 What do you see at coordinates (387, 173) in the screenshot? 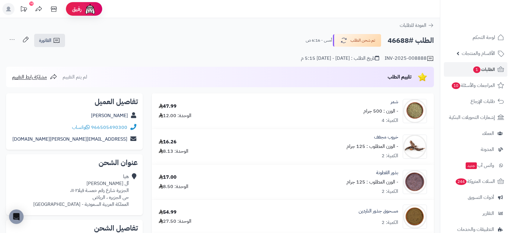
I see `a: بذور القطونة` at bounding box center [387, 173].